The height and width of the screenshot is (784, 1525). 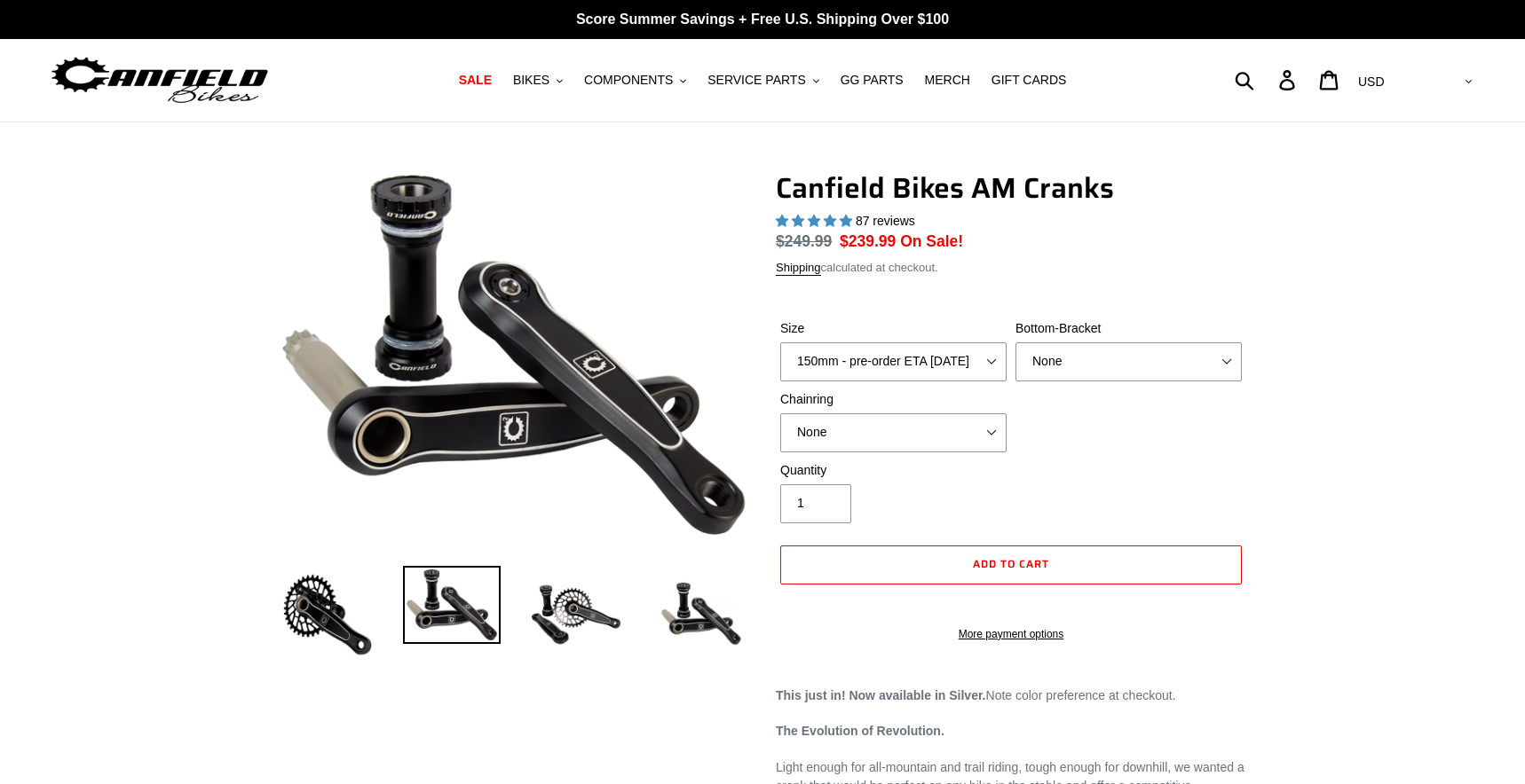 What do you see at coordinates (860, 731) in the screenshot?
I see `strong: The Evolution of Revolution.` at bounding box center [860, 731].